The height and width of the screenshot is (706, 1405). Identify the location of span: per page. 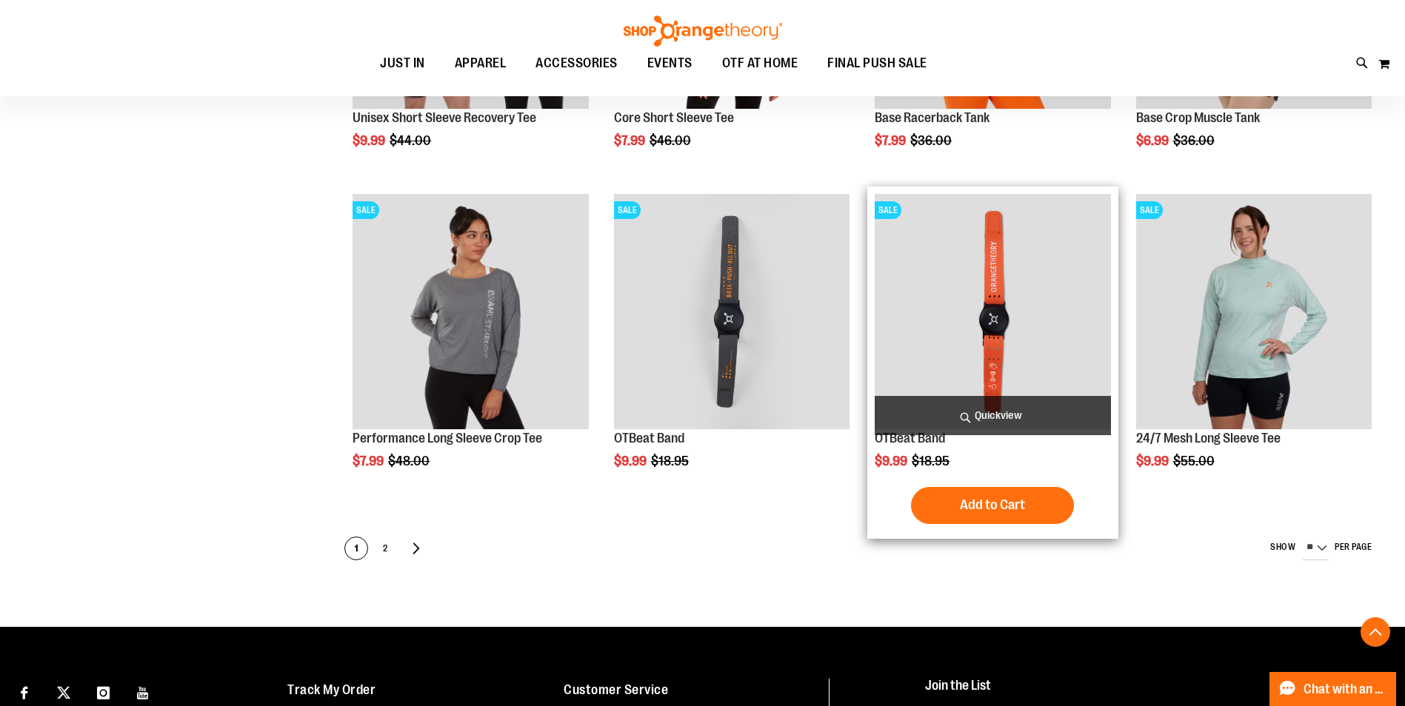
(1353, 546).